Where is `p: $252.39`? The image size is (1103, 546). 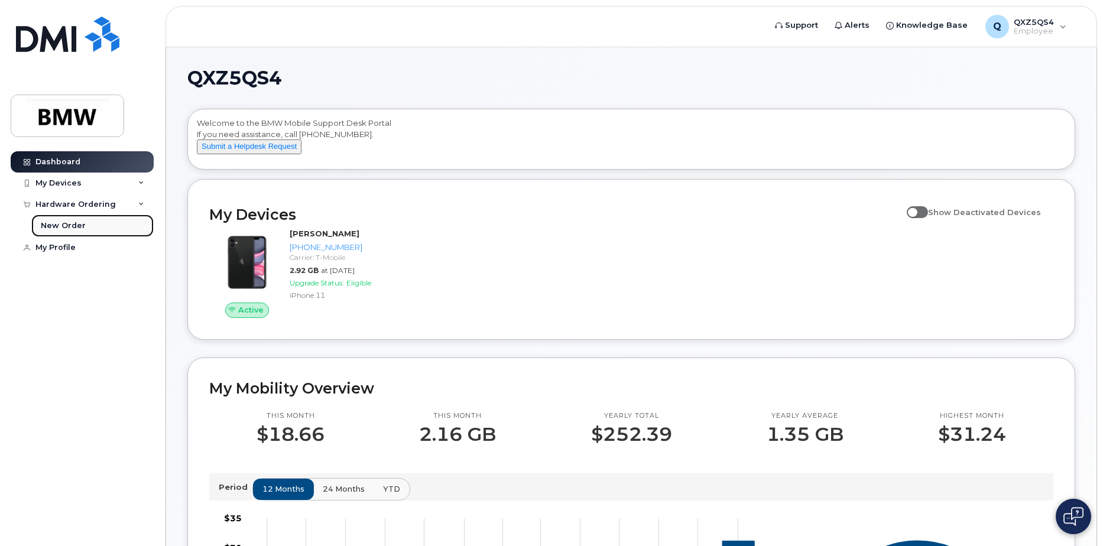 p: $252.39 is located at coordinates (631, 434).